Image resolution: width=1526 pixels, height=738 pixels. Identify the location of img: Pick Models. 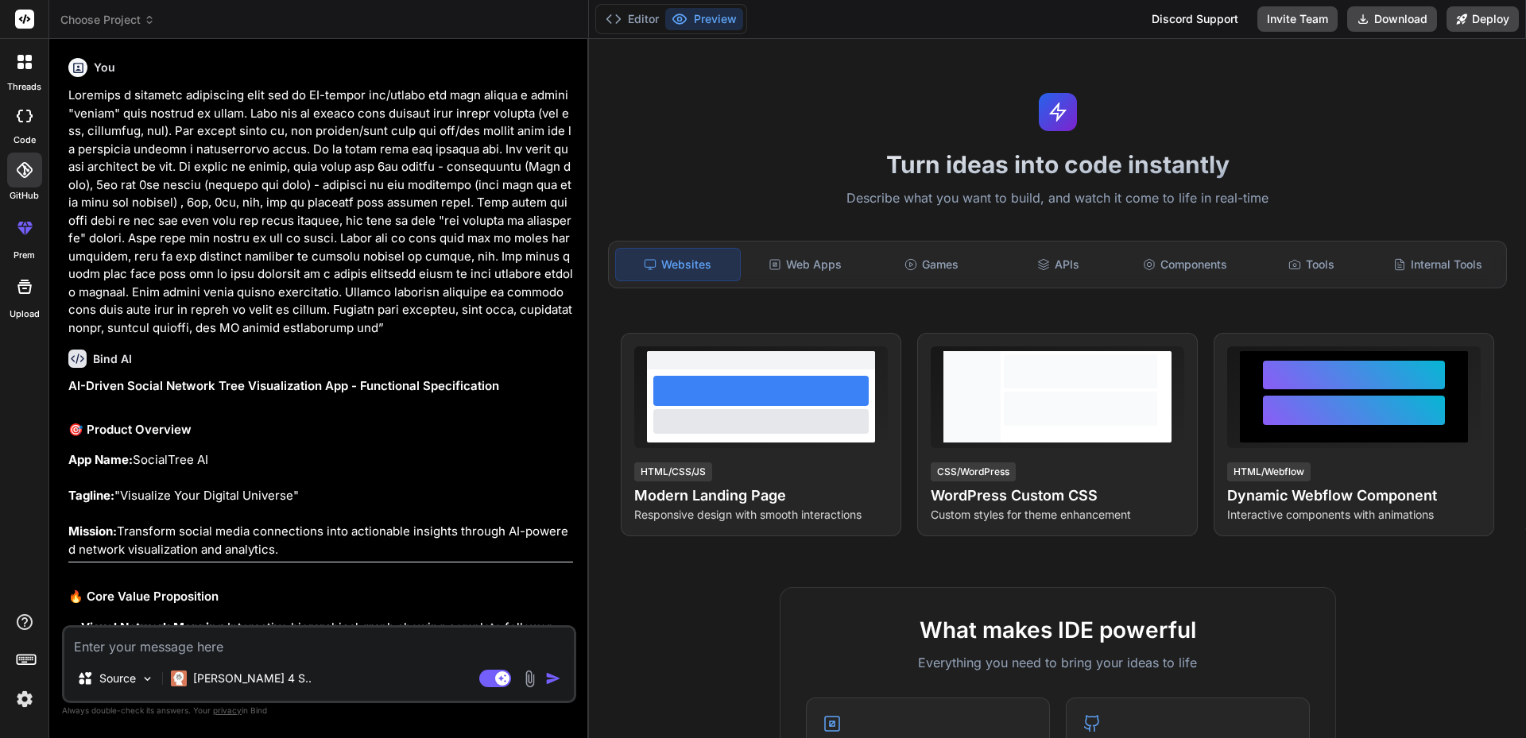
(147, 679).